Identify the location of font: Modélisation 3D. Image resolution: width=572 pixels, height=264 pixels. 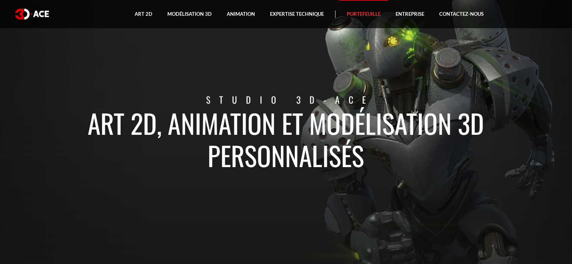
(190, 14).